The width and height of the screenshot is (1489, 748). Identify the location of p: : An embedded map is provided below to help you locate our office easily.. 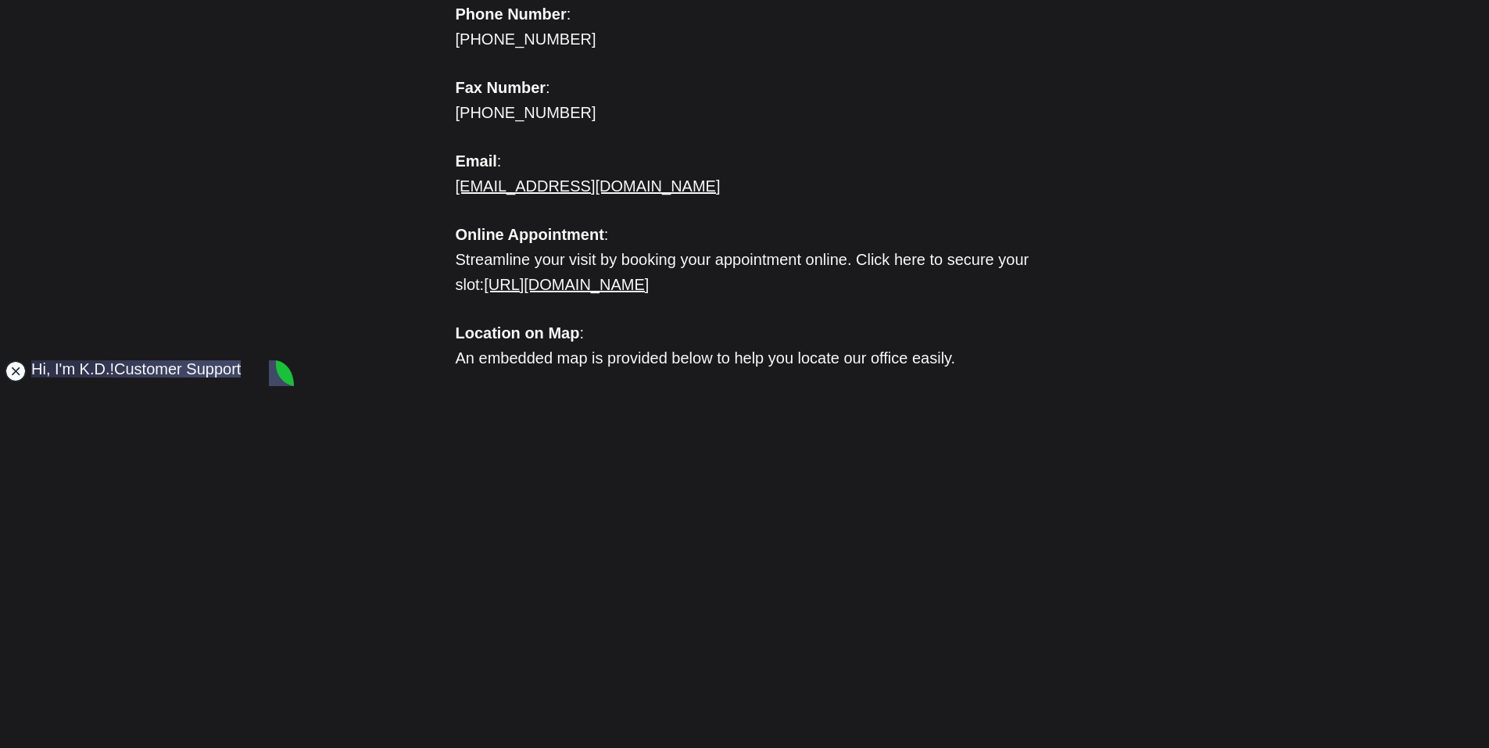
(745, 346).